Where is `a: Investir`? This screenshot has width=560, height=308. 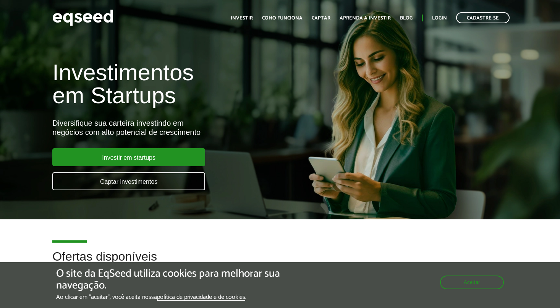 a: Investir is located at coordinates (242, 18).